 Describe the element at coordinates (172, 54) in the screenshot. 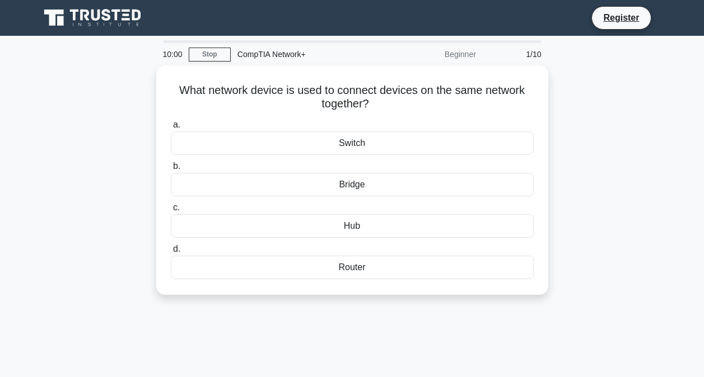

I see `div: 10:00` at that location.